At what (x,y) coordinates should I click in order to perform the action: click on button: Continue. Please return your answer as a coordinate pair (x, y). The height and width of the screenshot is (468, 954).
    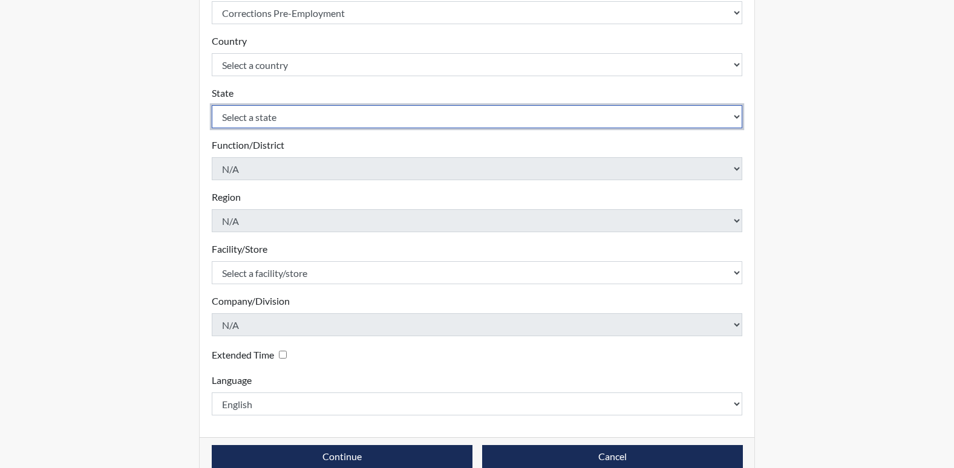
    Looking at the image, I should click on (342, 457).